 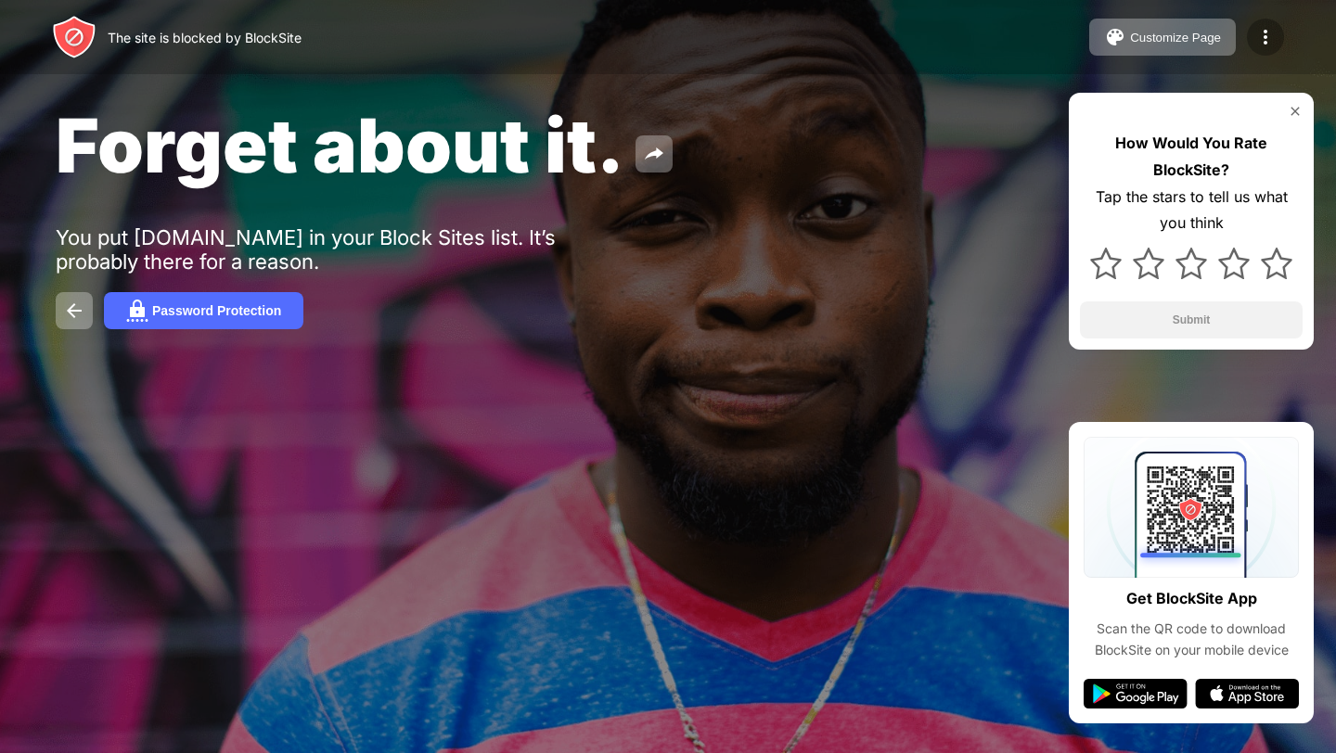 What do you see at coordinates (1175, 37) in the screenshot?
I see `div: Customize Page` at bounding box center [1175, 37].